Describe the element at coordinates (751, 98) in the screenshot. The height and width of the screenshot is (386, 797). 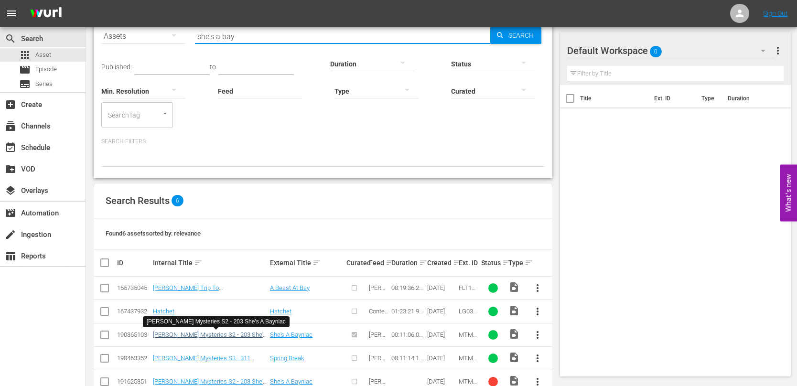
I see `th: Duration` at that location.